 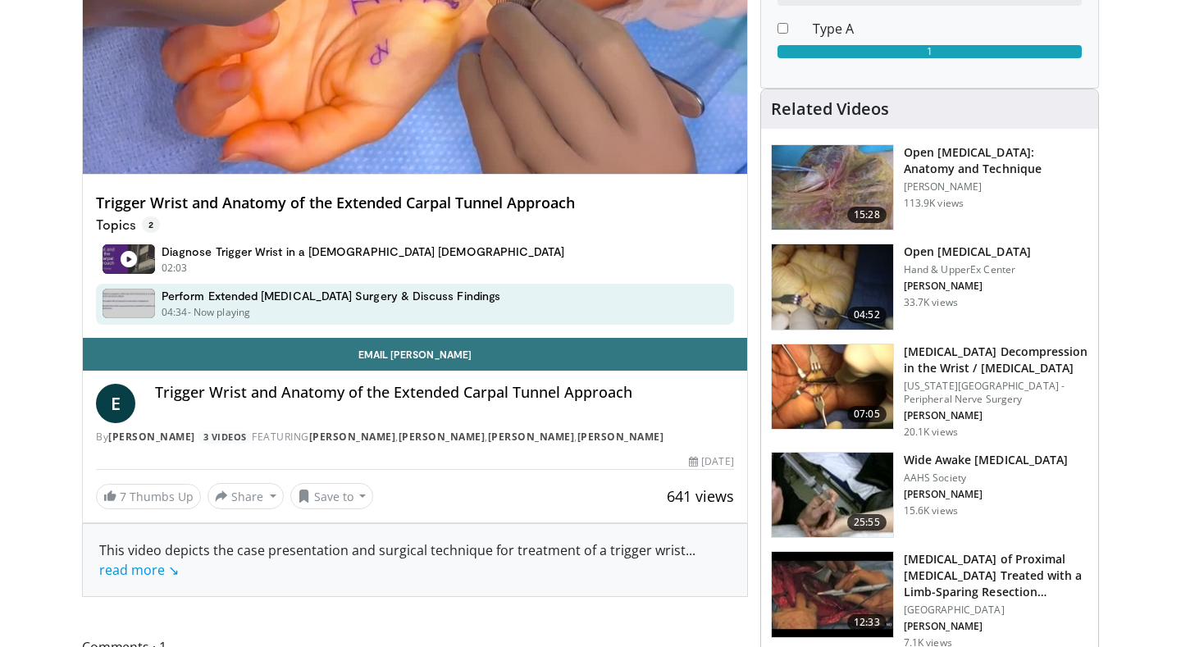 What do you see at coordinates (123, 496) in the screenshot?
I see `span: 7` at bounding box center [123, 496].